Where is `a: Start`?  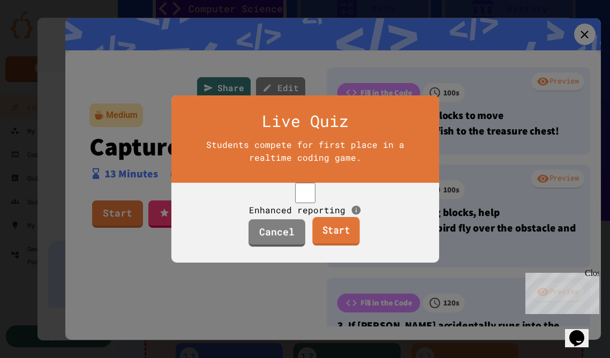
a: Start is located at coordinates (336, 231).